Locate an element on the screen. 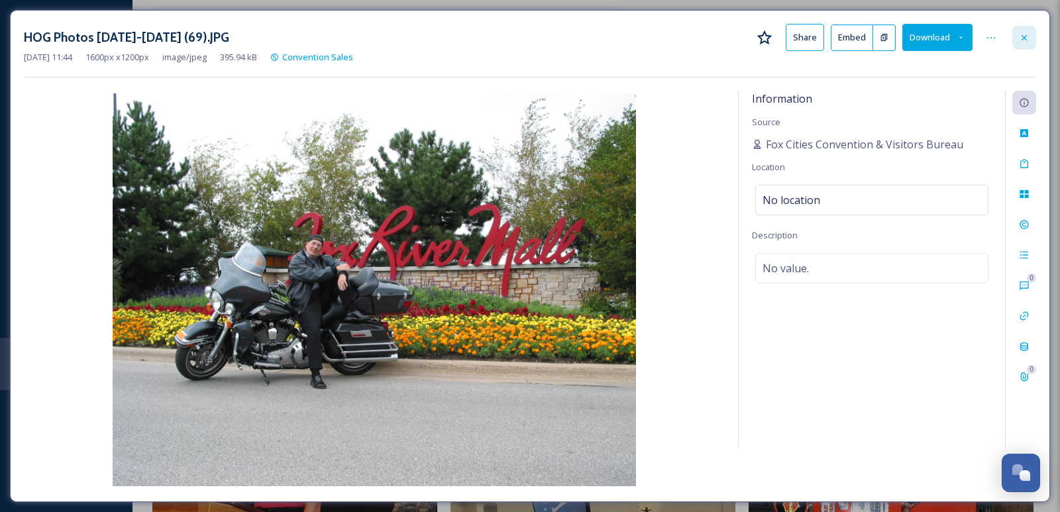  span: Information is located at coordinates (781, 99).